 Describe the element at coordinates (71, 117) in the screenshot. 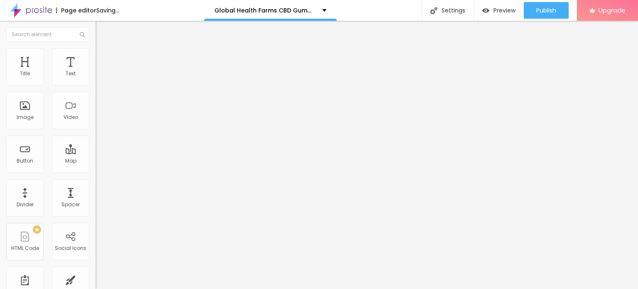

I see `div: Video` at that location.